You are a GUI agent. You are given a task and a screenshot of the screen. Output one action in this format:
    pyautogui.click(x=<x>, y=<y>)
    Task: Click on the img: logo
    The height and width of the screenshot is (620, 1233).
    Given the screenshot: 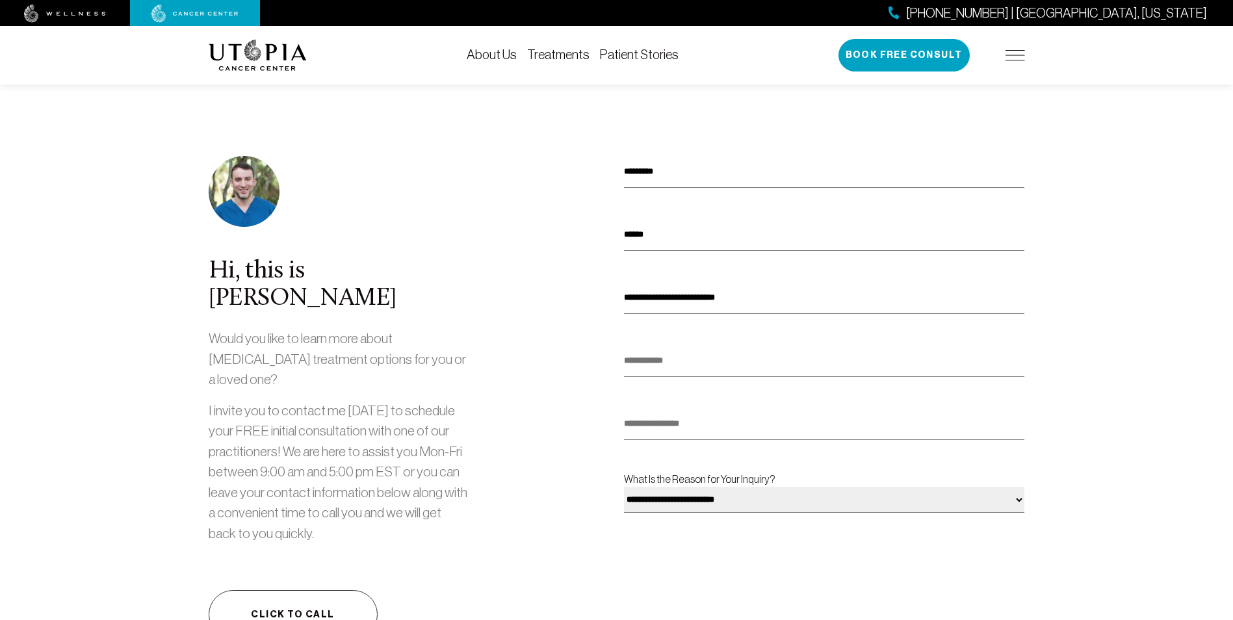 What is the action you would take?
    pyautogui.click(x=257, y=55)
    